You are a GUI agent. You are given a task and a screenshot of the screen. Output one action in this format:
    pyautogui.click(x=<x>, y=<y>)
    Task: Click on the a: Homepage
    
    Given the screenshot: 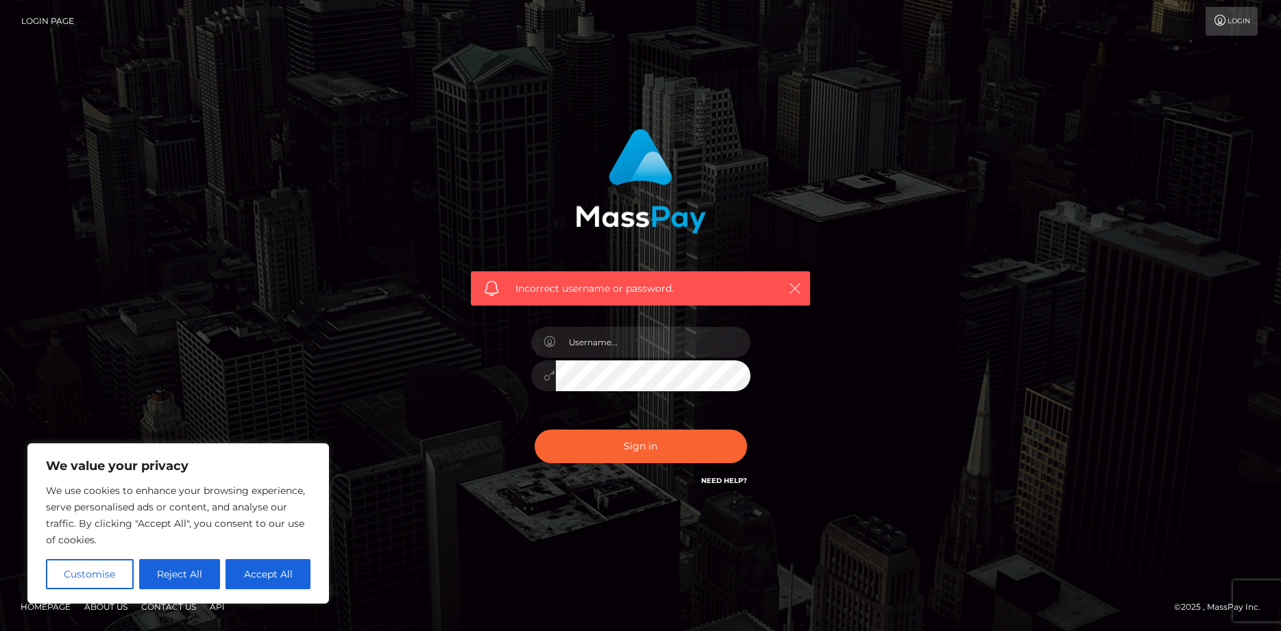 What is the action you would take?
    pyautogui.click(x=45, y=606)
    